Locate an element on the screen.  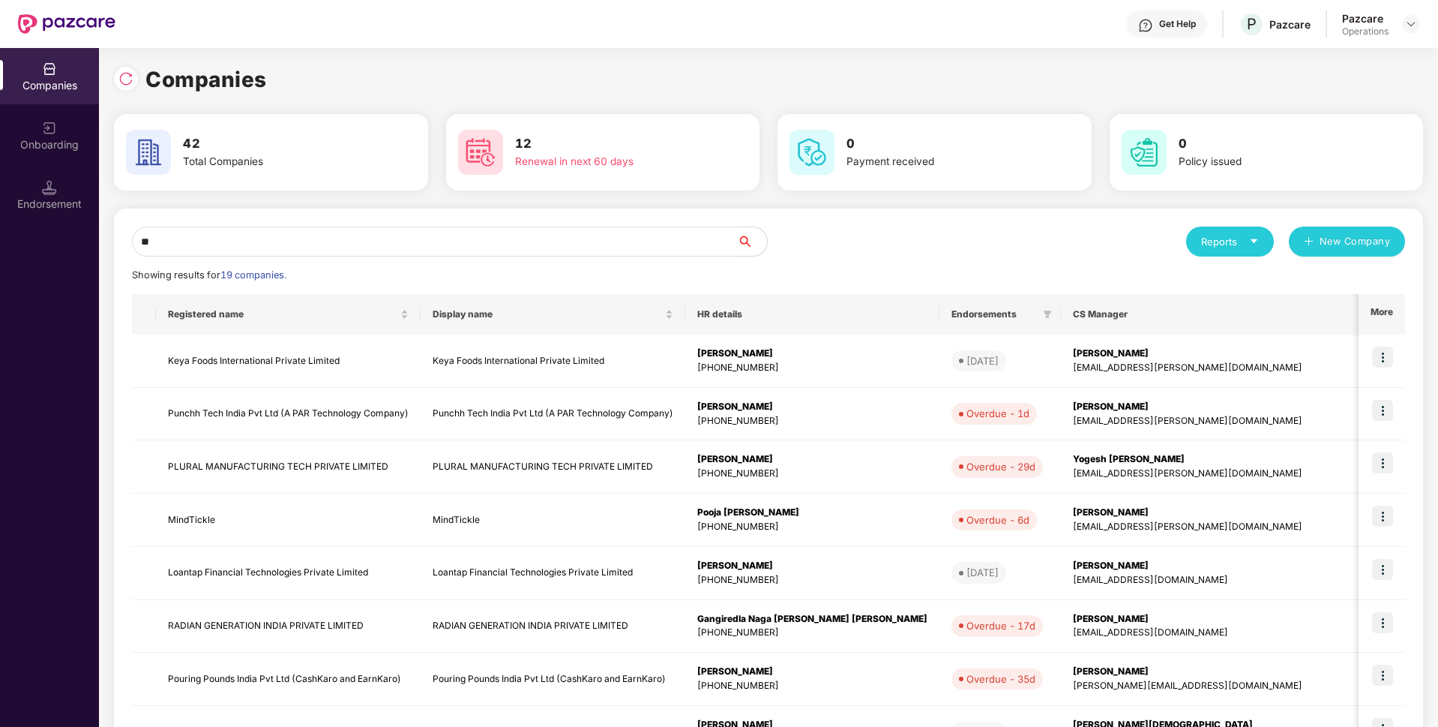
span: caret-down is located at coordinates (1254, 241).